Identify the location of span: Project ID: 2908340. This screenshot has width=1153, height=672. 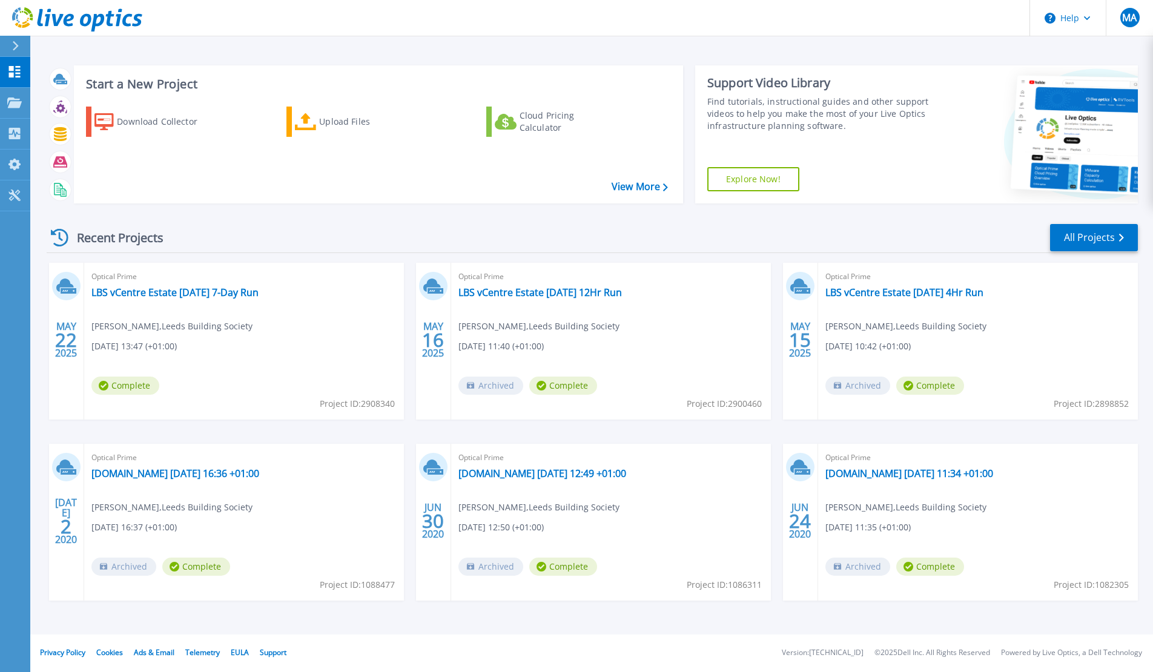
(357, 404).